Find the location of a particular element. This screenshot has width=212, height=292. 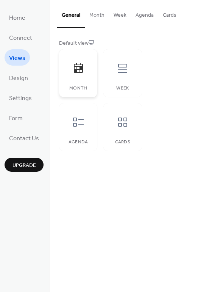

a: Contact Us is located at coordinates (24, 138).